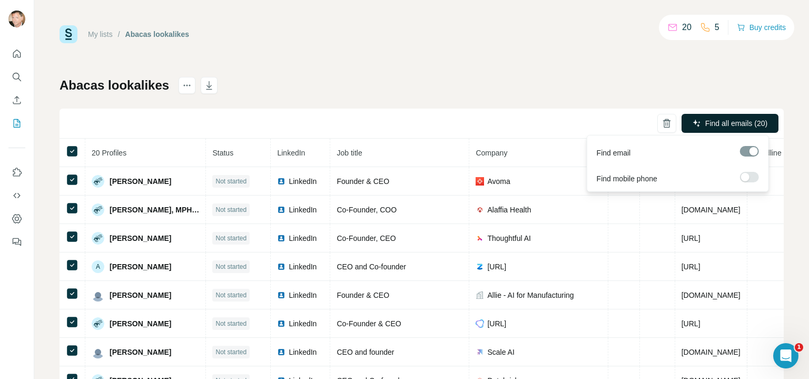 This screenshot has width=809, height=379. I want to click on span: Landline, so click(768, 153).